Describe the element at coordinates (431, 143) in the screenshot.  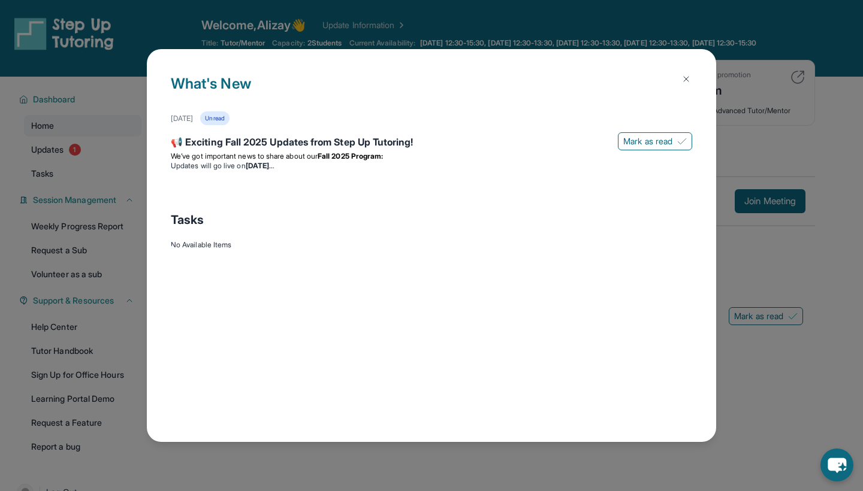
I see `div: 📢 Exciting Fall 2025 Updates from Step Up Tutoring!` at that location.